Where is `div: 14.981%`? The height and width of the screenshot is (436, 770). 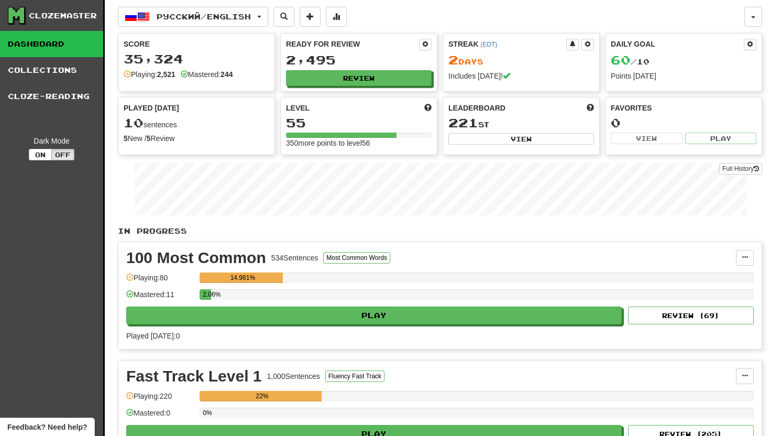
div: 14.981% is located at coordinates (243, 278).